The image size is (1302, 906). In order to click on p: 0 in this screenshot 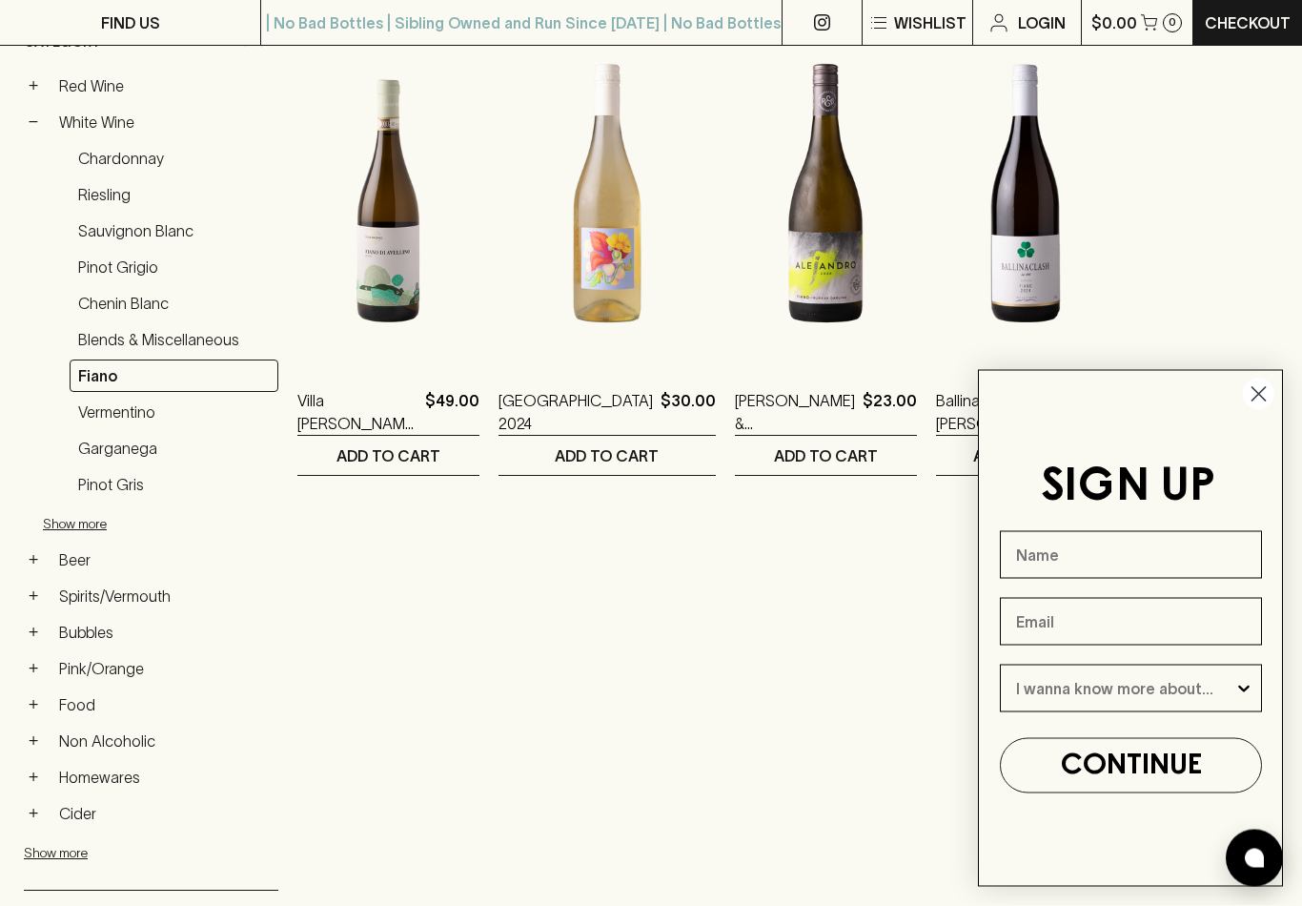, I will do `click(1173, 22)`.